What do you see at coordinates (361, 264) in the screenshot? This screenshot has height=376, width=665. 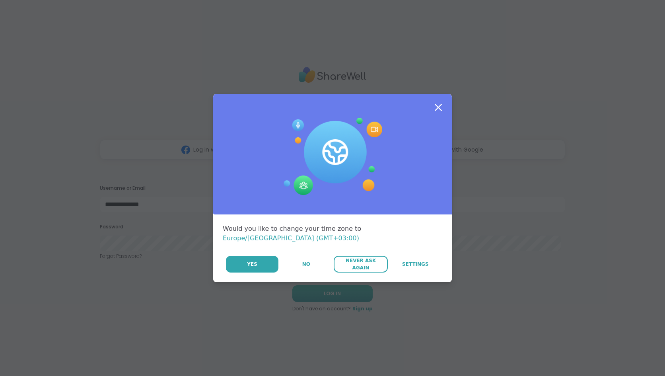 I see `span: Never Ask Again` at bounding box center [361, 264].